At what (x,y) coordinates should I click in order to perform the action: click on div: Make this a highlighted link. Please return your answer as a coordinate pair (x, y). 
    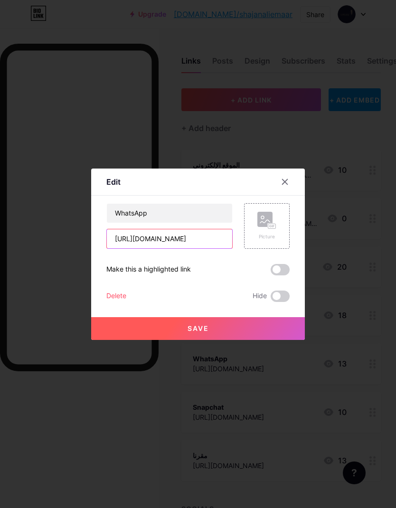
    Looking at the image, I should click on (149, 270).